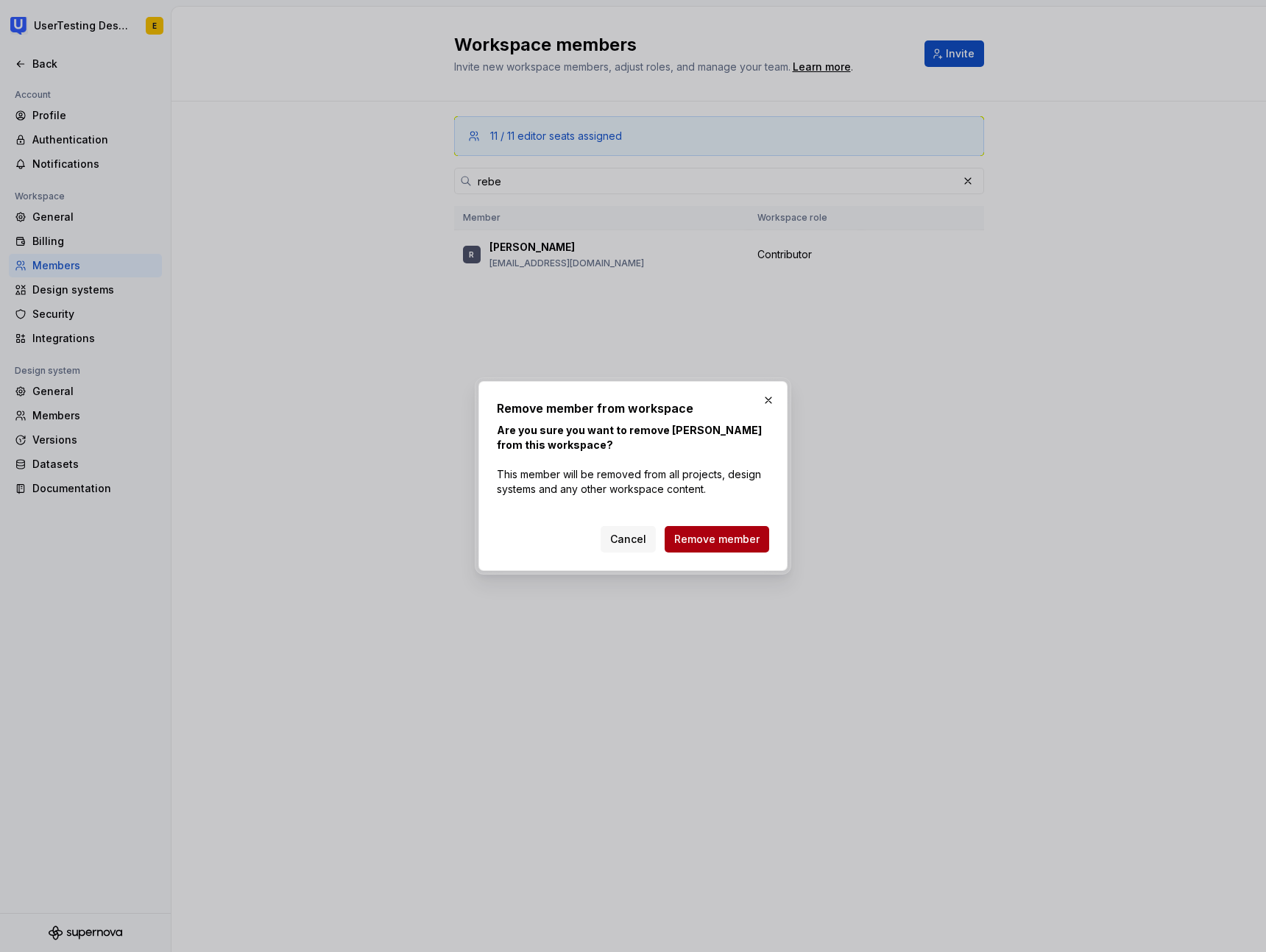 The height and width of the screenshot is (952, 1266). What do you see at coordinates (628, 540) in the screenshot?
I see `span: Cancel` at bounding box center [628, 540].